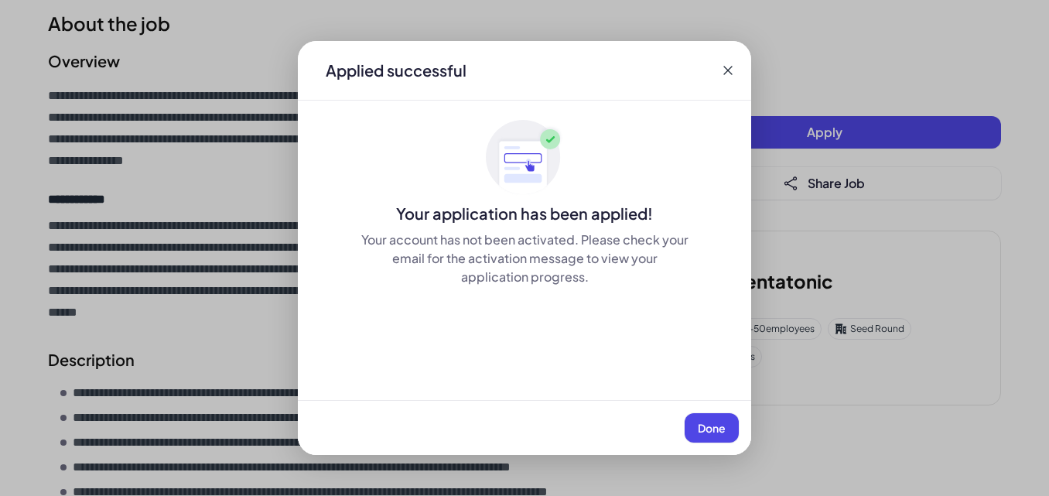  Describe the element at coordinates (525, 214) in the screenshot. I see `div: Your application has been applied!` at that location.